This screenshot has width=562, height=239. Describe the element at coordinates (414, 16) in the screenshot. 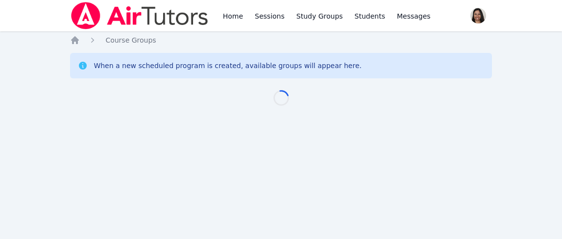

I see `span: Messages` at that location.